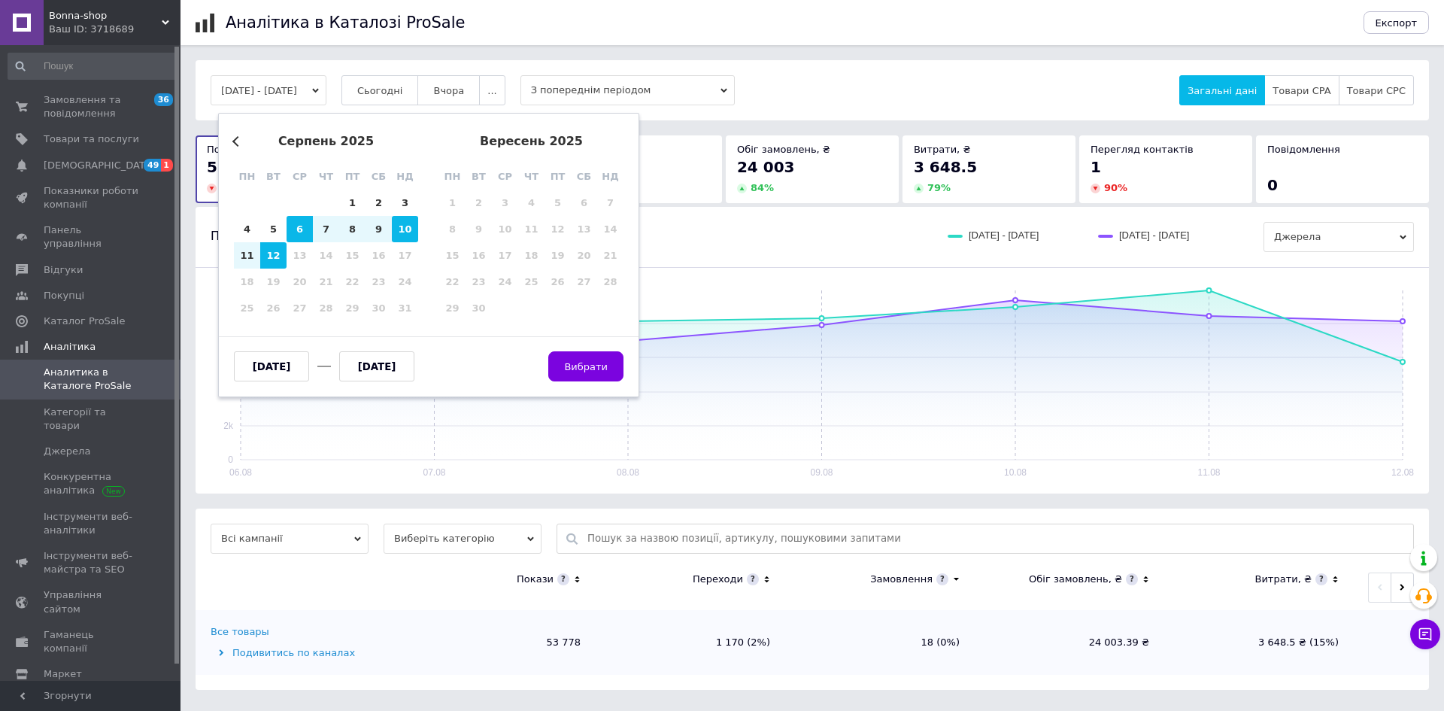  Describe the element at coordinates (452, 255) in the screenshot. I see `div: Not available понеділок, 15-е вересня 2025 р.` at that location.